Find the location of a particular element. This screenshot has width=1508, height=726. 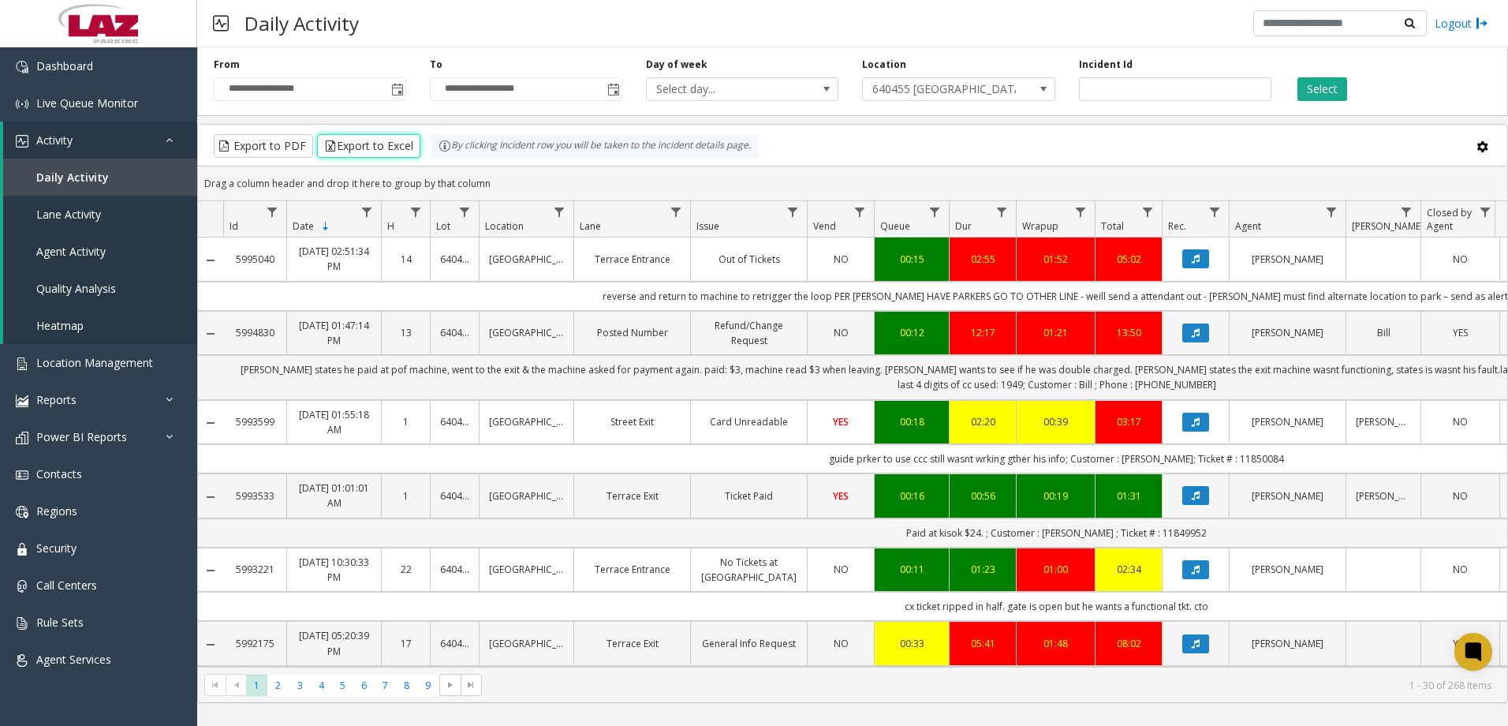

a: General Info Request is located at coordinates (749, 643).